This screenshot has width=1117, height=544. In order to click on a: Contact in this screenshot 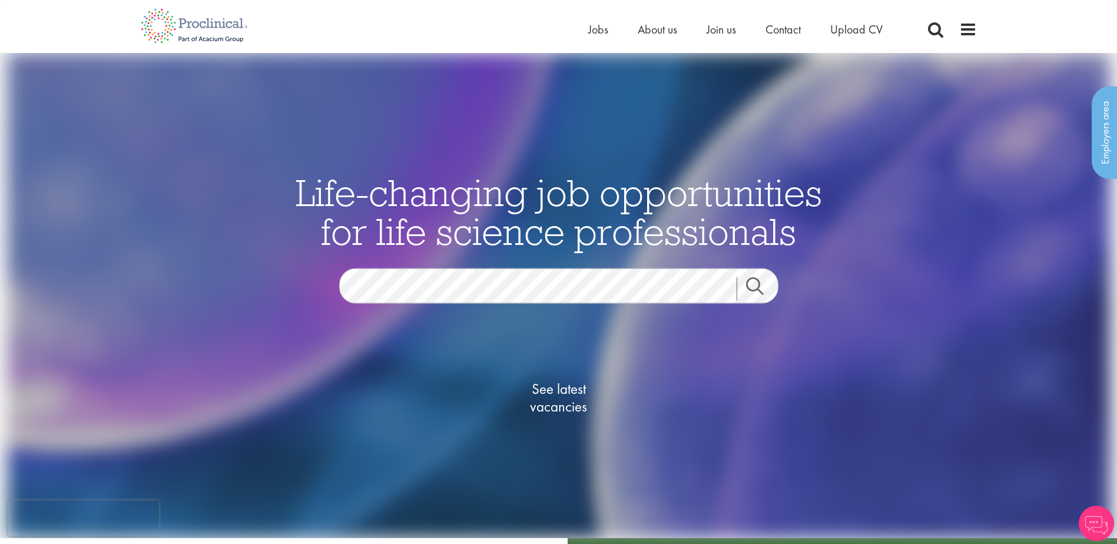, I will do `click(783, 29)`.